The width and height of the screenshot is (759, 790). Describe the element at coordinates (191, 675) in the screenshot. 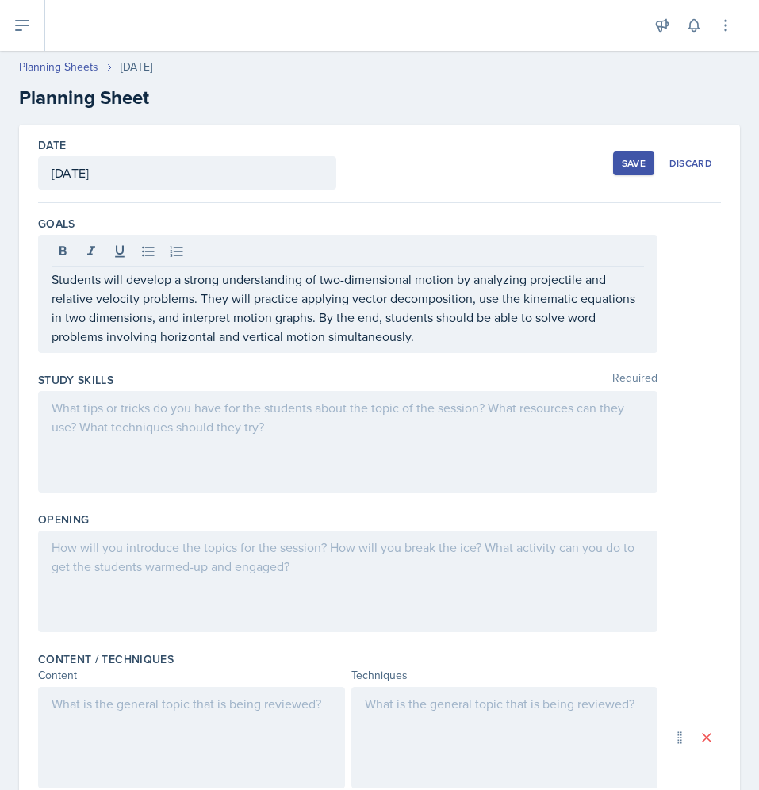

I see `div: Content` at that location.